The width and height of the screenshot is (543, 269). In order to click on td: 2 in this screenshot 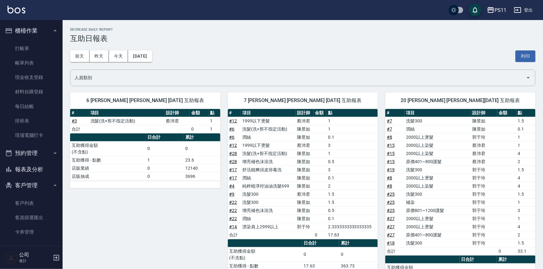, I will do `click(526, 161)`.